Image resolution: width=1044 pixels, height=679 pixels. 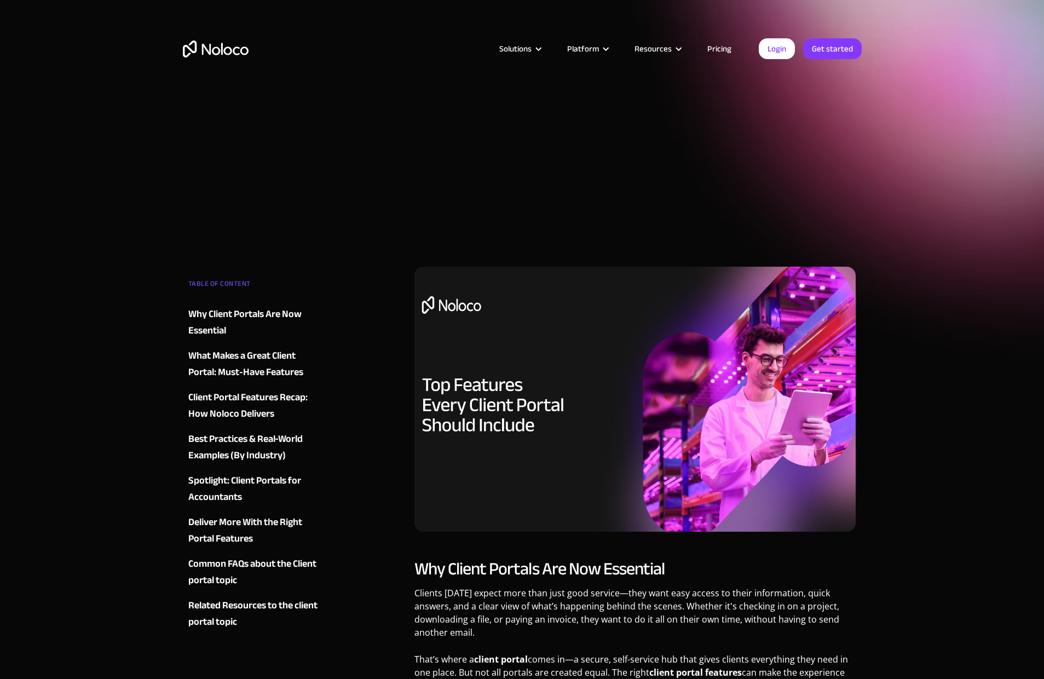 What do you see at coordinates (254, 364) in the screenshot?
I see `div: What Makes a Great Client Portal: Must-Have Features` at bounding box center [254, 364].